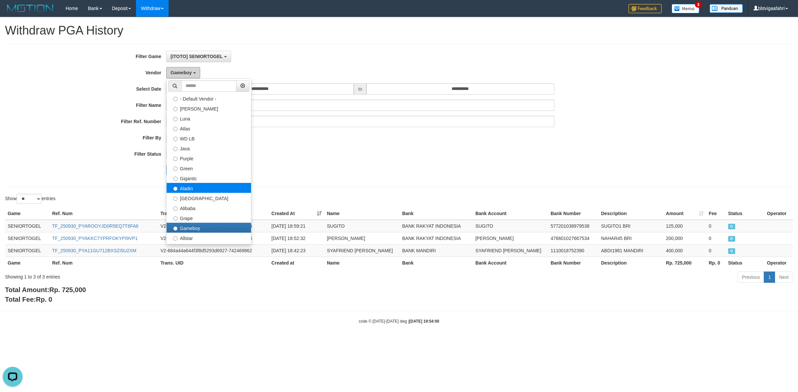  What do you see at coordinates (213, 238) in the screenshot?
I see `td: V2-684a44a644f3f8d5293d6927-742481875` at bounding box center [213, 238].